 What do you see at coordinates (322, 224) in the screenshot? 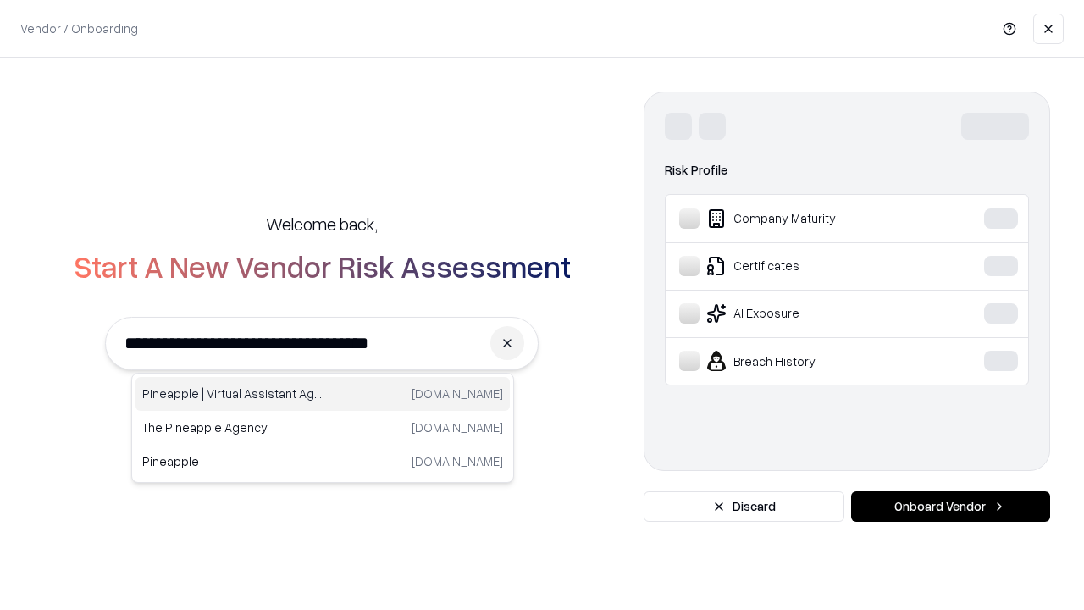
I see `h5: Welcome back,` at bounding box center [322, 224].